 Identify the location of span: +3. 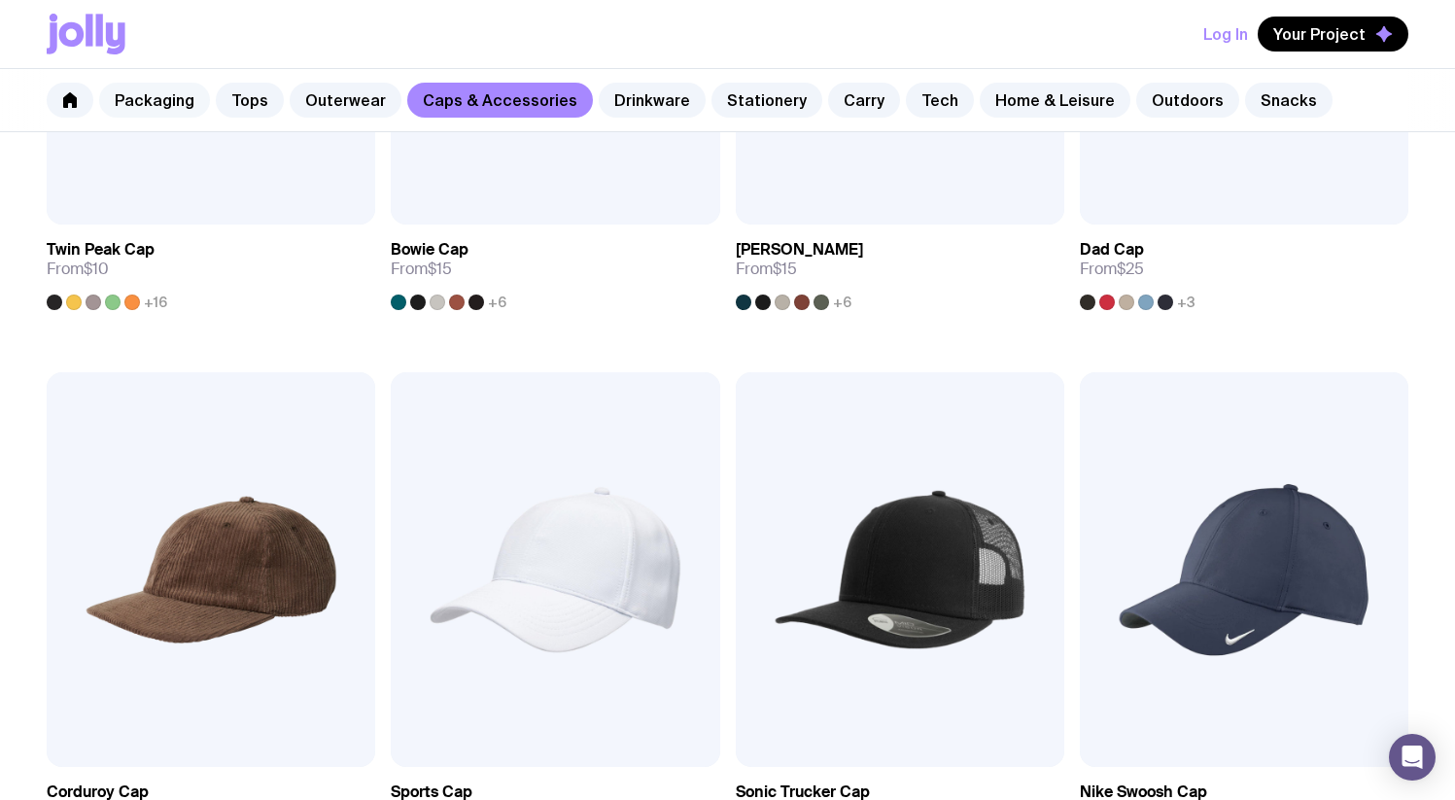
(1186, 302).